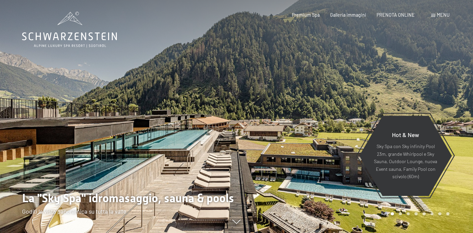 The width and height of the screenshot is (473, 233). What do you see at coordinates (392, 214) in the screenshot?
I see `div: Carousel Page 1 (Current Slide)` at bounding box center [392, 214].